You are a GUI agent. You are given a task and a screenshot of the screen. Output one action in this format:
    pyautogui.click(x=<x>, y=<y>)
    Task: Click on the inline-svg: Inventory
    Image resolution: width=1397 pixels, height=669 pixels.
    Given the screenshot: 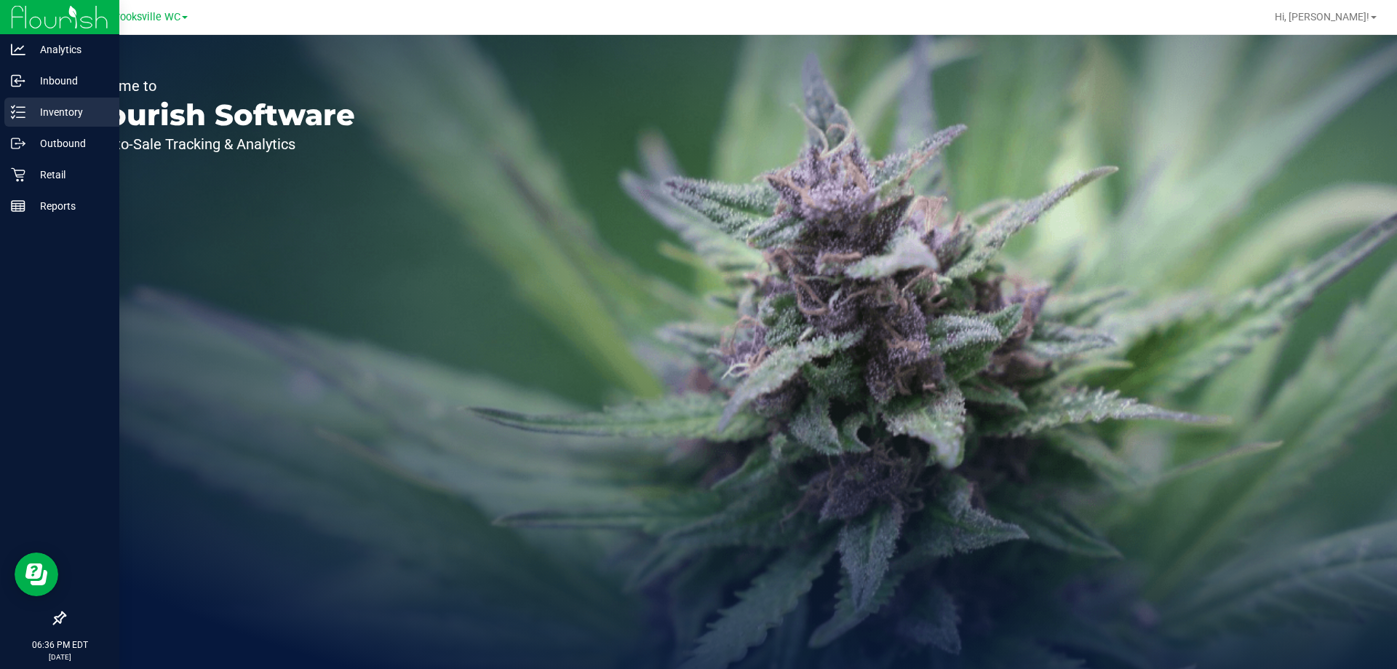 What is the action you would take?
    pyautogui.click(x=18, y=112)
    